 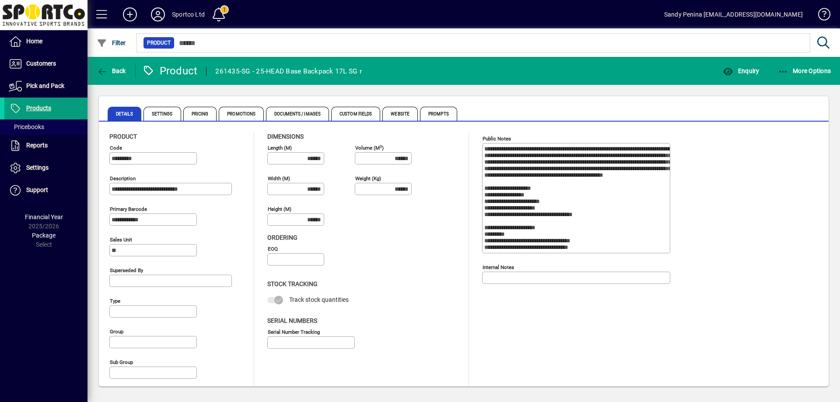 I want to click on span: Filter, so click(x=111, y=43).